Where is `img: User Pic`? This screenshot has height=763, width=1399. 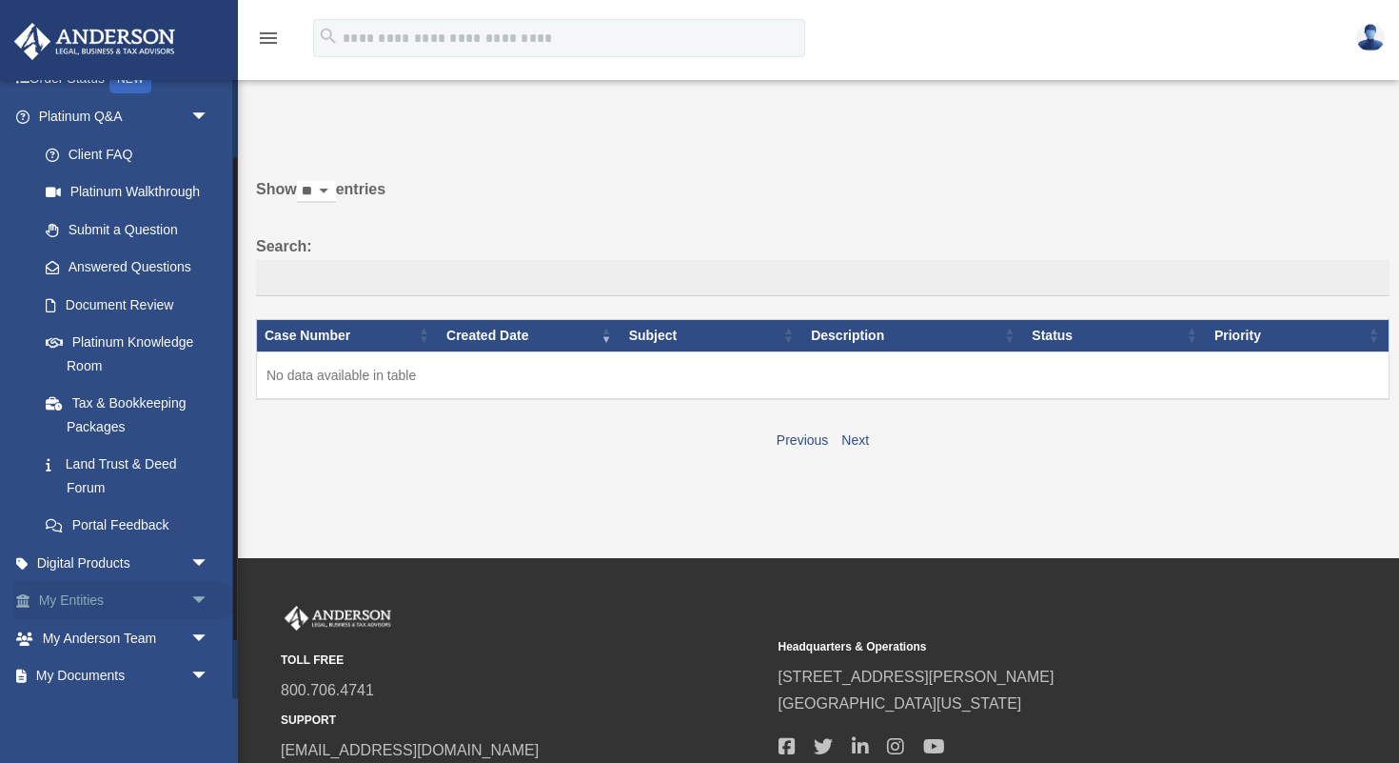
img: User Pic is located at coordinates (1371, 37).